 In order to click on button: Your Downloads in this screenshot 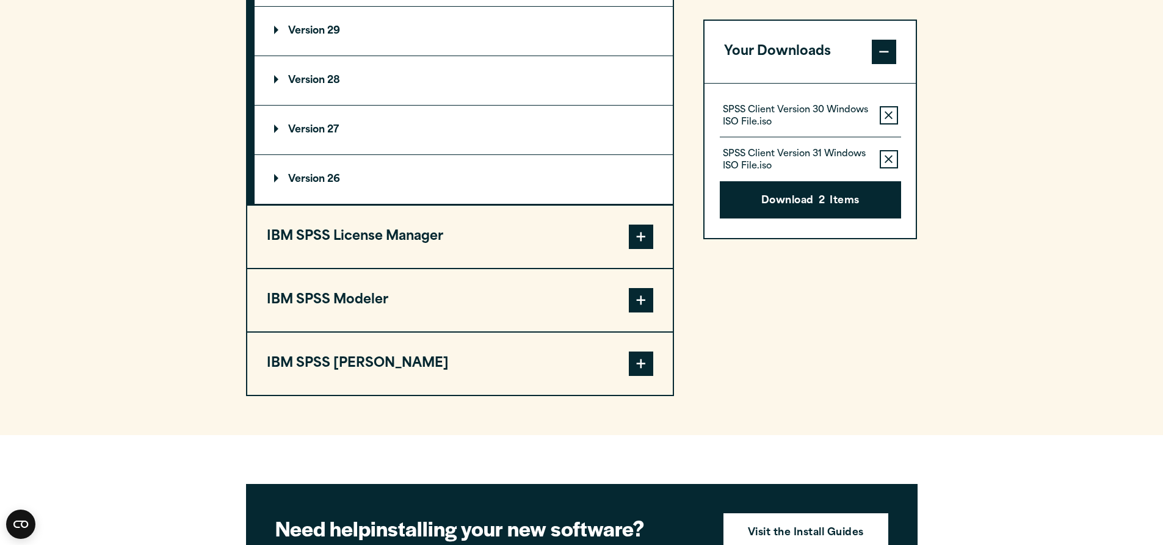, I will do `click(810, 52)`.